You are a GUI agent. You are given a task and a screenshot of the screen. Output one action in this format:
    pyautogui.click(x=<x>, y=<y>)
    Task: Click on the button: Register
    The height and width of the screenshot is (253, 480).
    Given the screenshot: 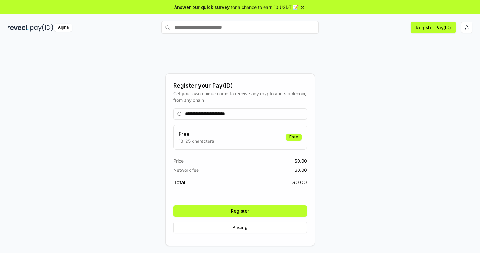 What is the action you would take?
    pyautogui.click(x=240, y=211)
    